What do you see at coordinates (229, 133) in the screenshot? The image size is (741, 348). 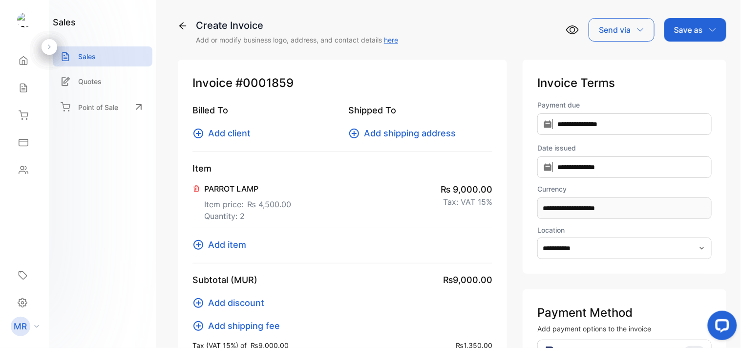 I see `span: Add client` at bounding box center [229, 133].